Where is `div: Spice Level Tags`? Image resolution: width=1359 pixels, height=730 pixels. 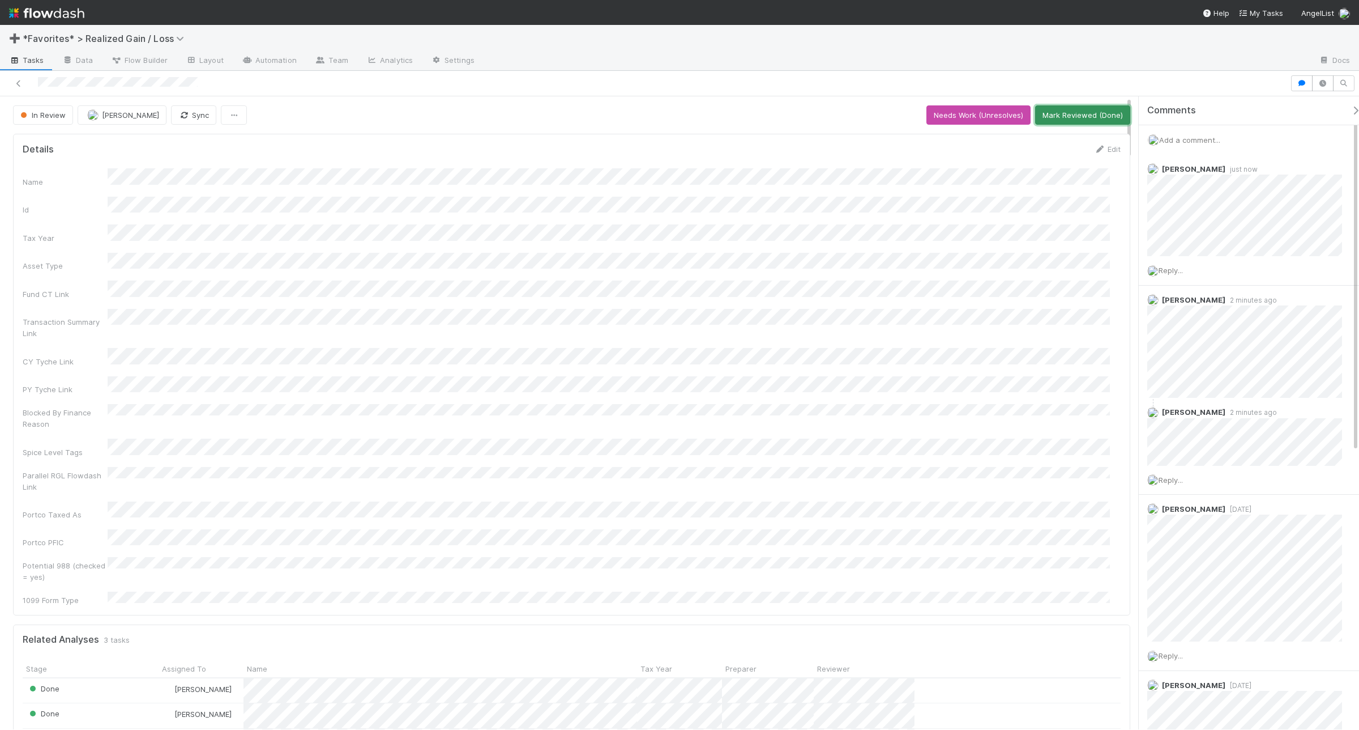
div: Spice Level Tags is located at coordinates (65, 452).